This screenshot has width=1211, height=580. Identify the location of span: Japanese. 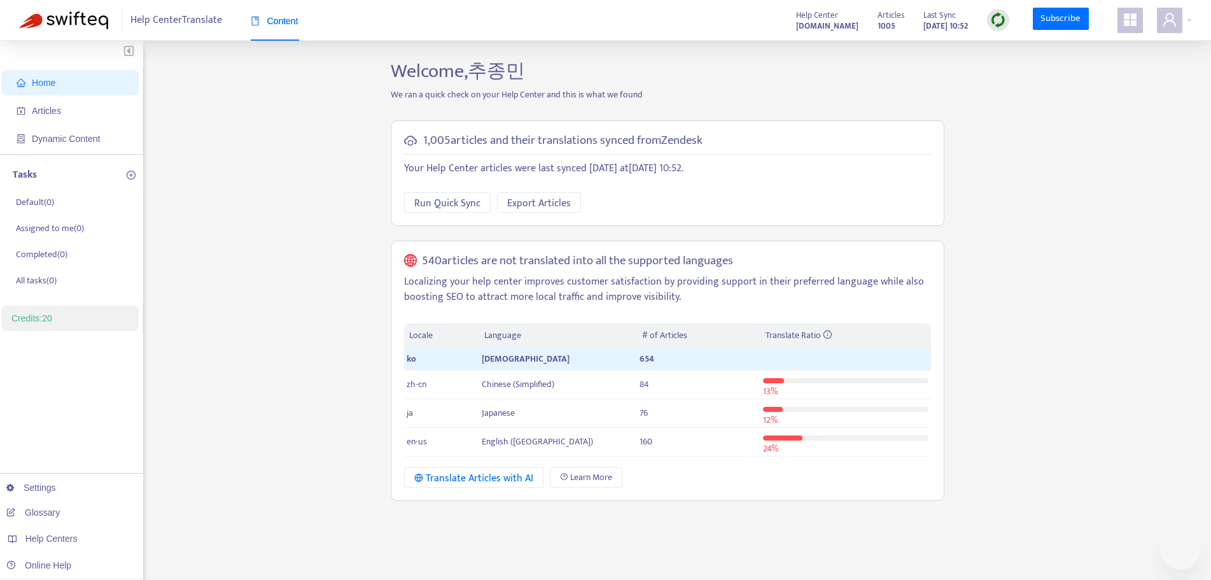
(498, 412).